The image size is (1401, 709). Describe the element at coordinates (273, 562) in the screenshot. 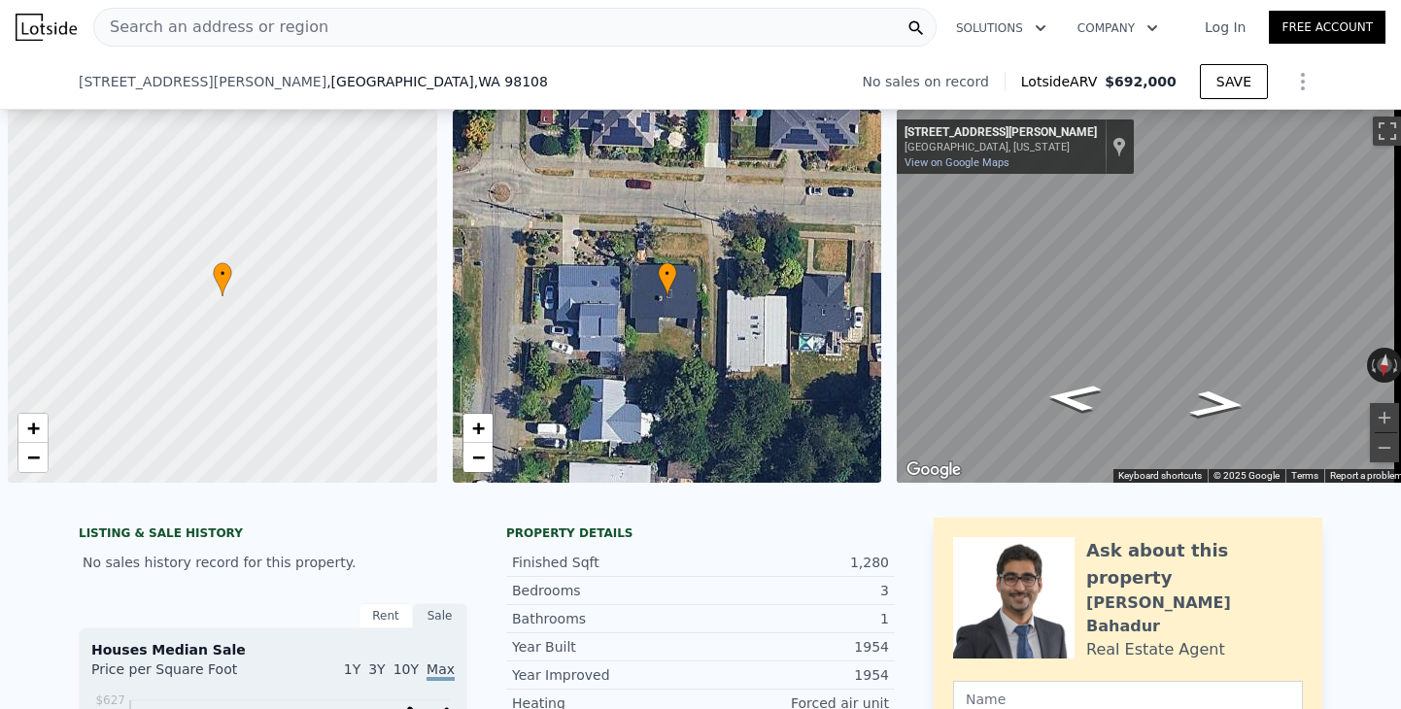

I see `div: No sales history record for this property.` at that location.